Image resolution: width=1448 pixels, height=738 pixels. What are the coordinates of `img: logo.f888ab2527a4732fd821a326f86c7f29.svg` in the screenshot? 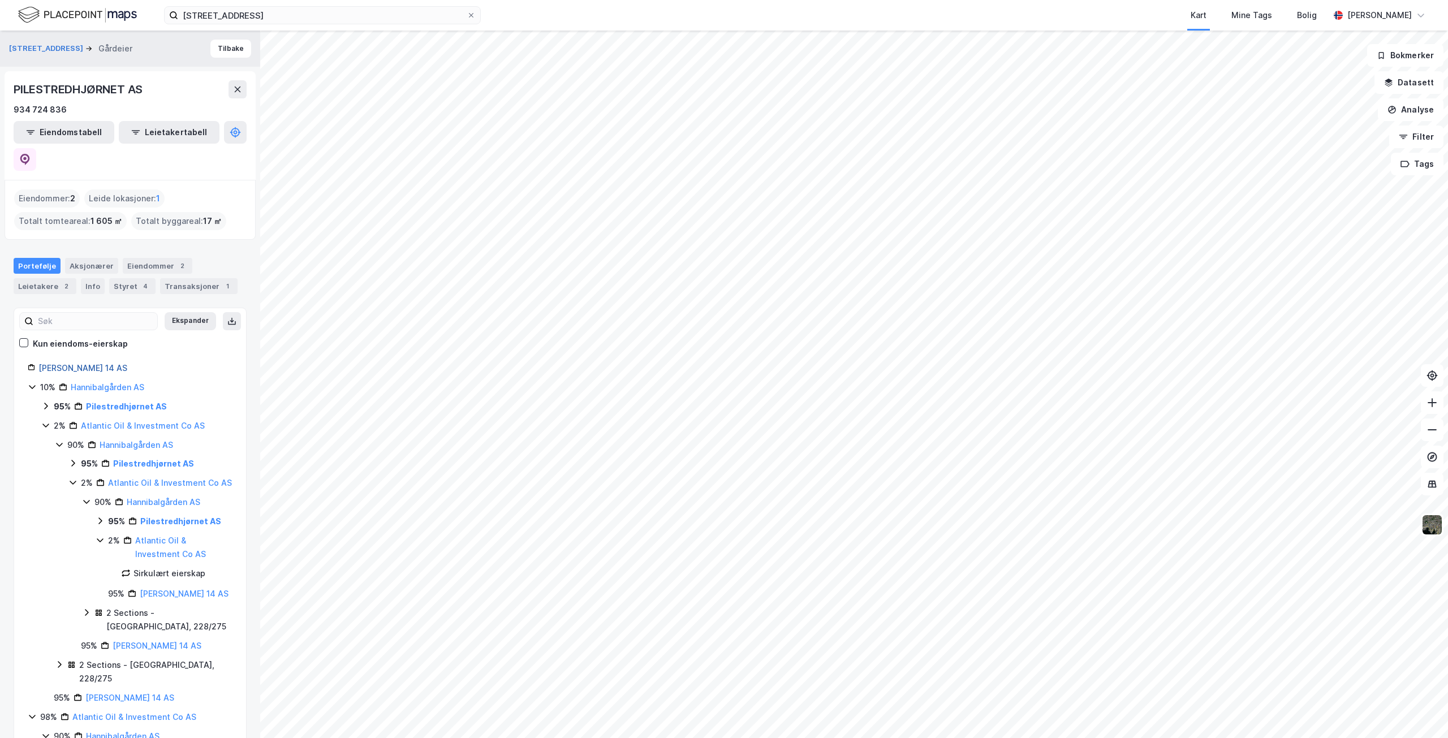 It's located at (78, 15).